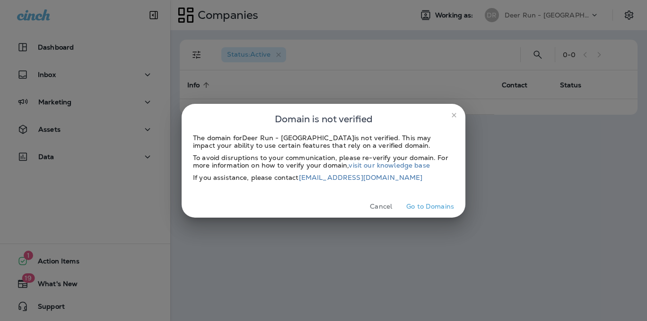 This screenshot has width=647, height=321. I want to click on div: To avoid disruptions to your communication, please re-verify your domain. For more information on..., so click(323, 162).